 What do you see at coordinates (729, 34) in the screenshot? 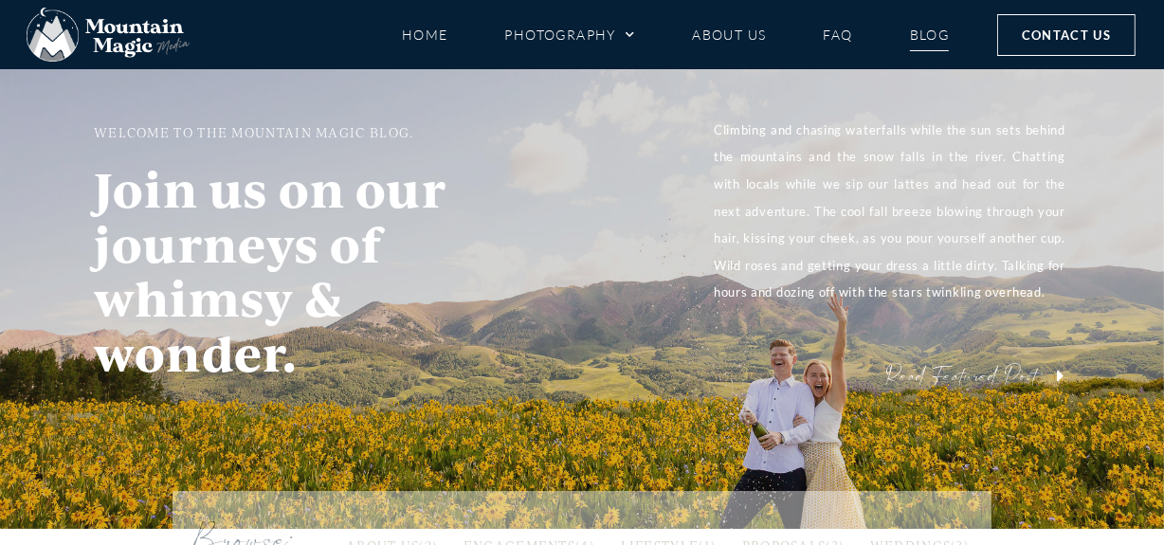
I see `a: About Us` at bounding box center [729, 34].